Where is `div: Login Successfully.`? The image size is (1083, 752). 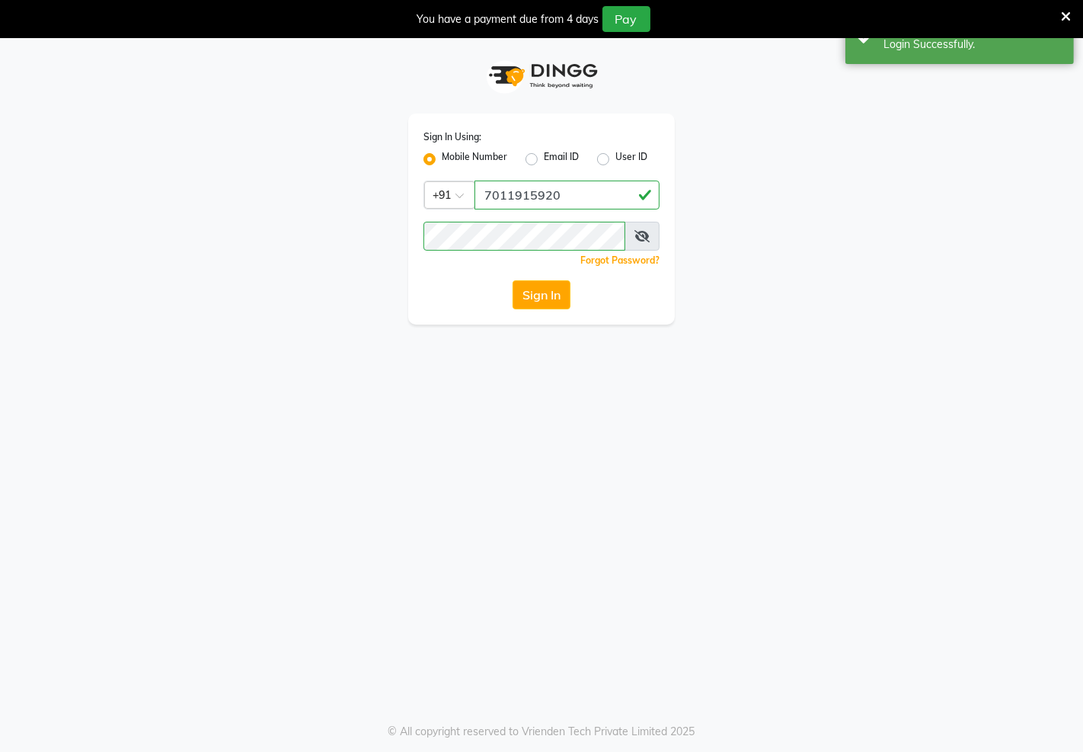 div: Login Successfully. is located at coordinates (973, 44).